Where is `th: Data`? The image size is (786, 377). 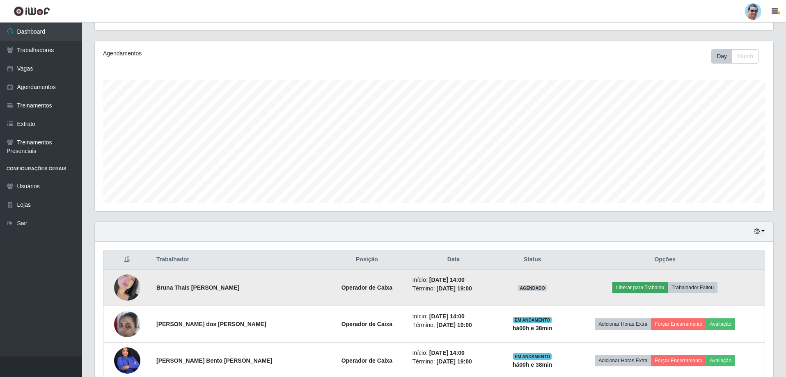
th: Data is located at coordinates (453, 260).